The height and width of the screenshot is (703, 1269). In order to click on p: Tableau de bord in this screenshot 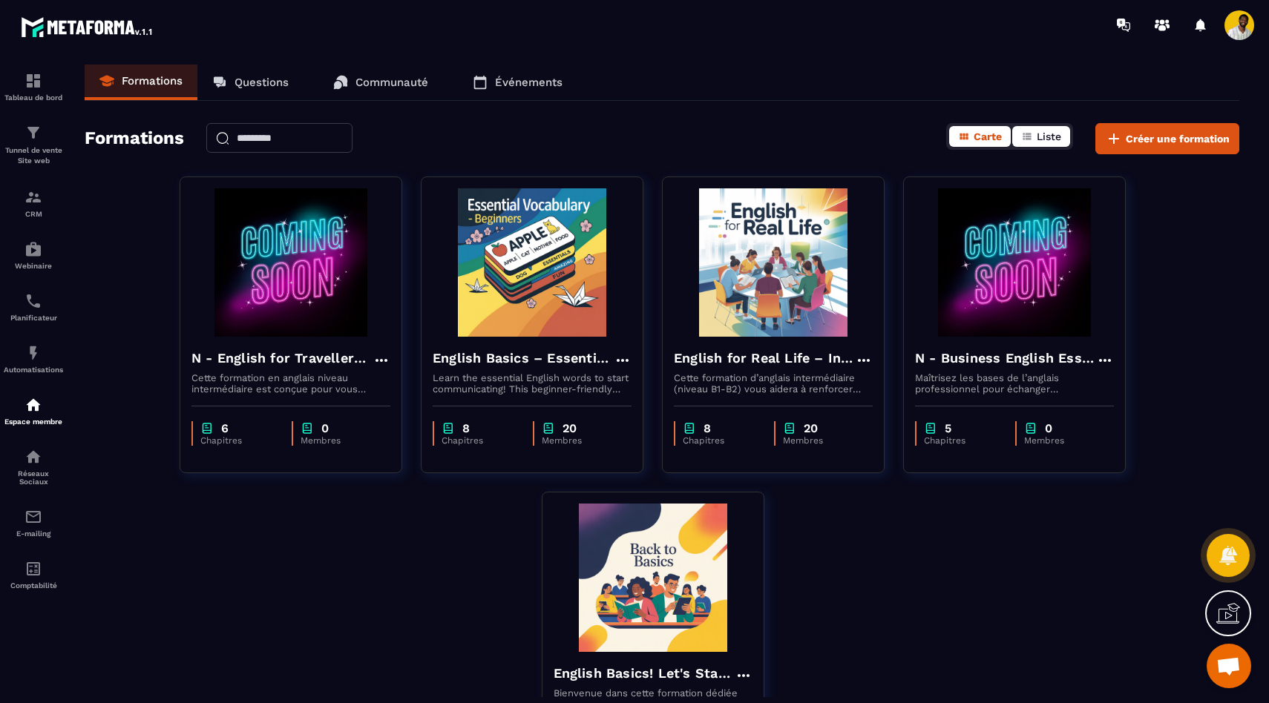, I will do `click(33, 97)`.